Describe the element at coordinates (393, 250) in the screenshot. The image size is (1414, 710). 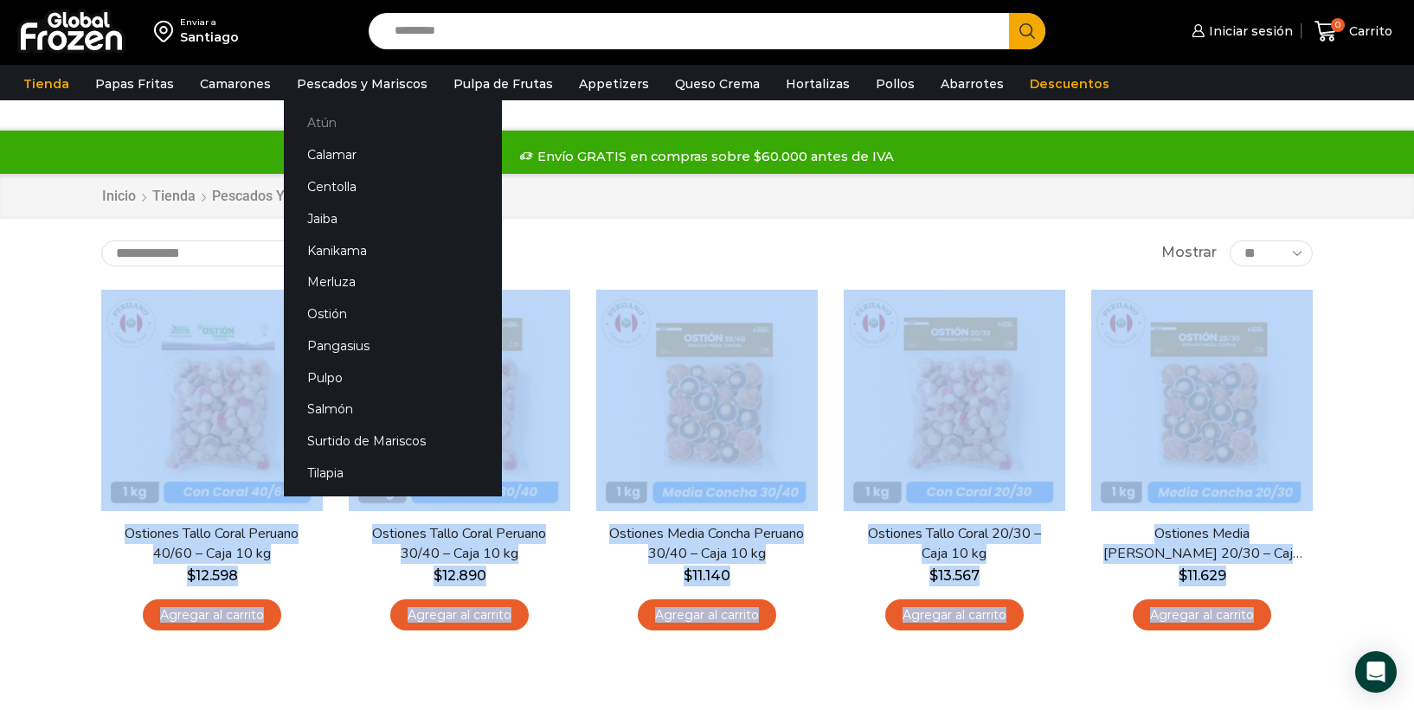
I see `a: Kanikama` at that location.